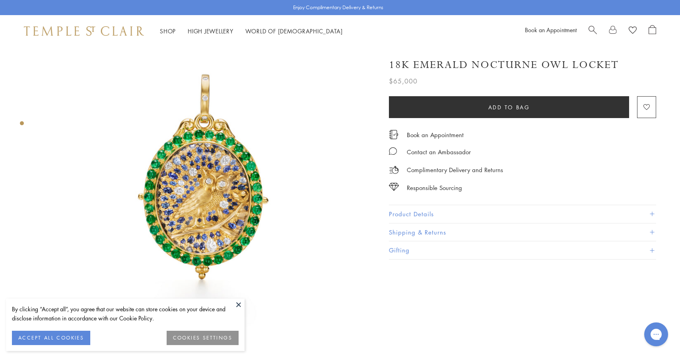 Image resolution: width=680 pixels, height=357 pixels. I want to click on div: Responsible Sourcing, so click(434, 188).